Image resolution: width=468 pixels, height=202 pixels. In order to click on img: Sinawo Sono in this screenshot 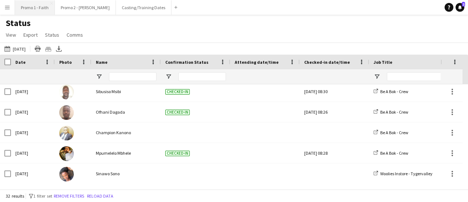, I will do `click(67, 174)`.